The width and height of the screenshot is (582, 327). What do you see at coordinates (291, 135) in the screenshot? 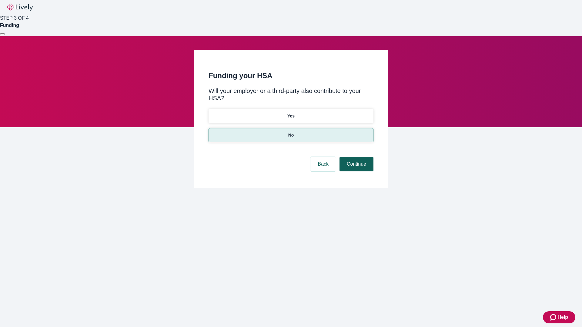
I see `button: No` at bounding box center [291, 135].